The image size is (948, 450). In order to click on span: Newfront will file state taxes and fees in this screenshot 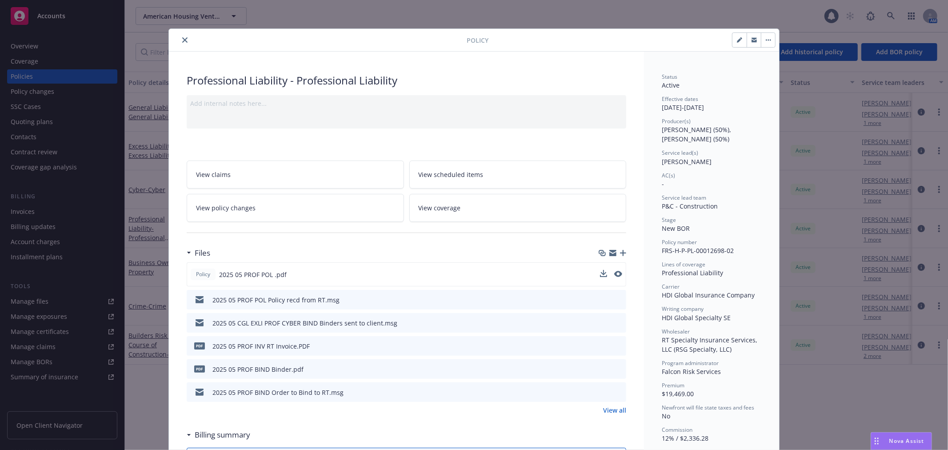, I will do `click(708, 407)`.